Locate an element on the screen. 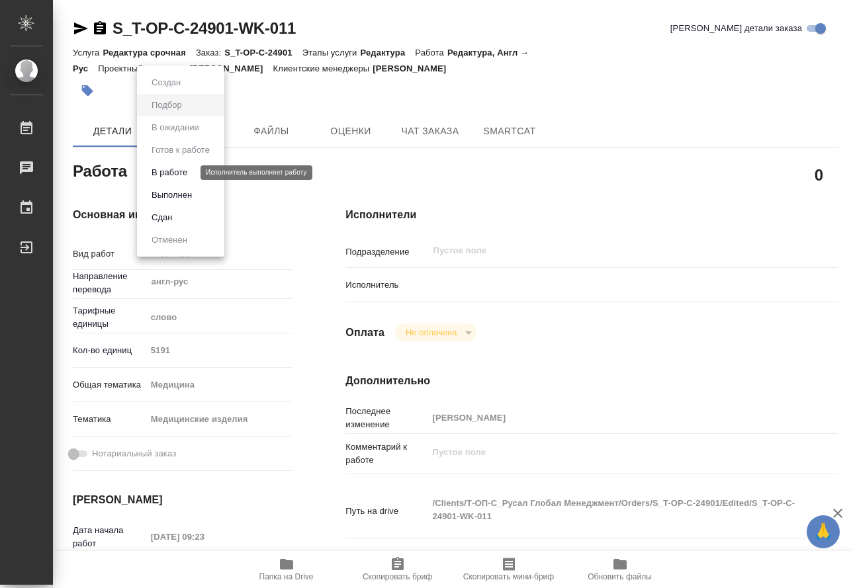 The height and width of the screenshot is (588, 853). button: Выполнен is located at coordinates (171, 195).